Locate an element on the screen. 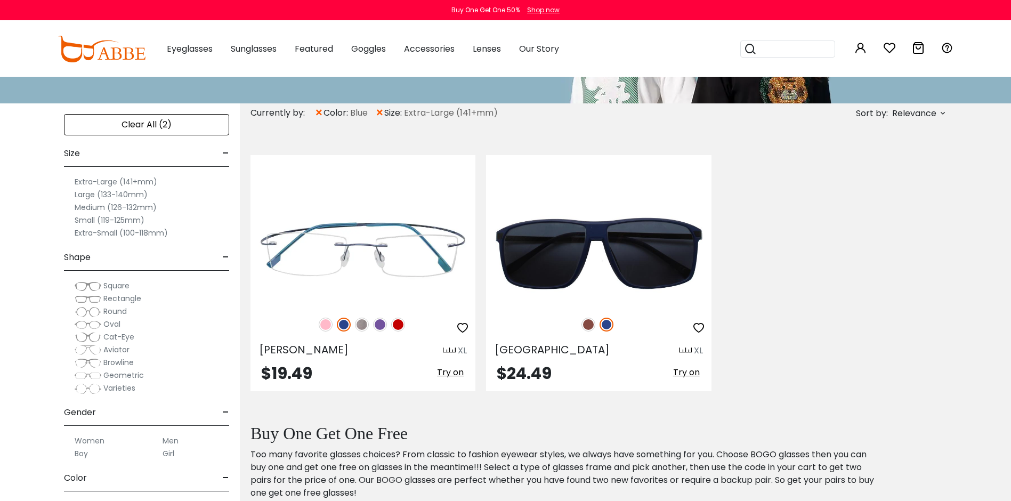 The image size is (1011, 501). img: Oval.png is located at coordinates (88, 325).